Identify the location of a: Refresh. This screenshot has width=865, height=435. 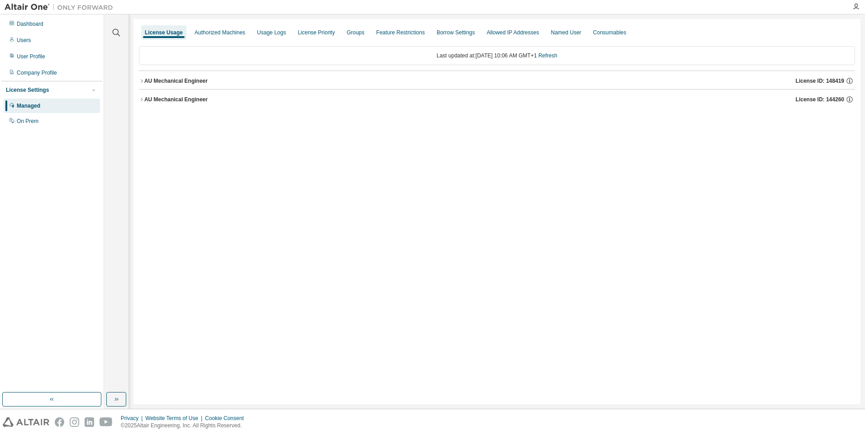
(548, 56).